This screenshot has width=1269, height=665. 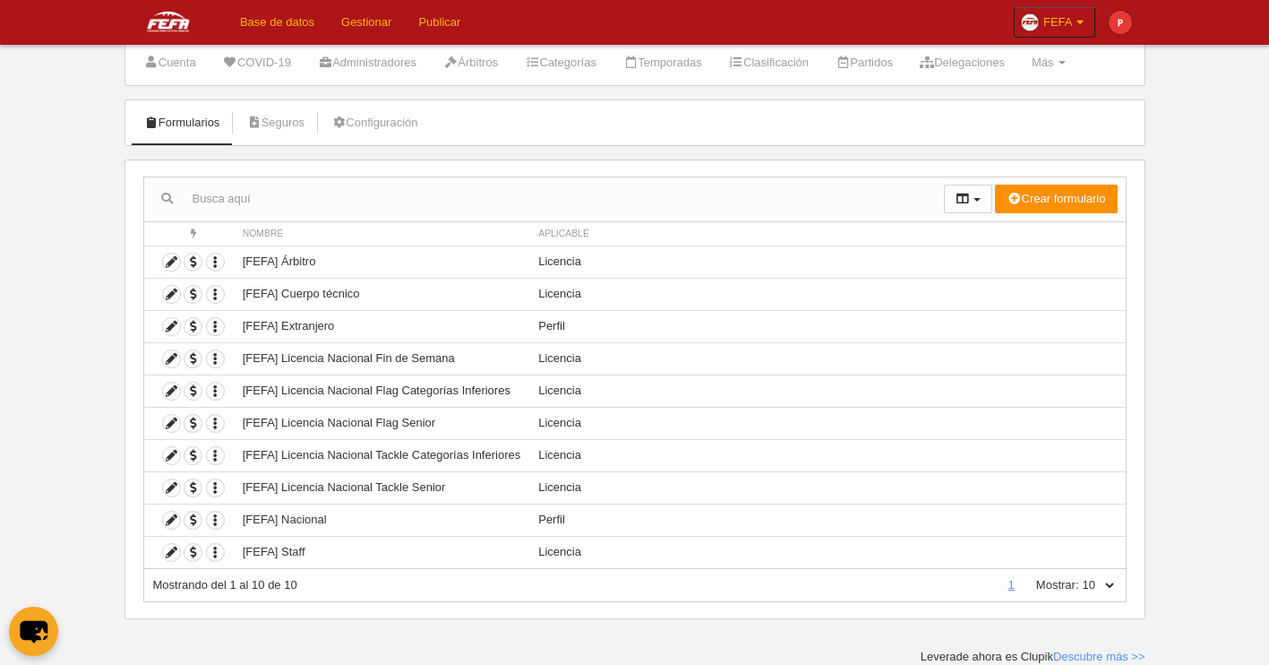 I want to click on span: Mostrando del 1 al 10 de 10, so click(x=225, y=584).